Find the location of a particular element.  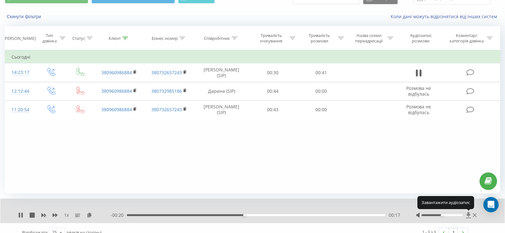

div: Коментар/категорія дзвінка is located at coordinates (466, 38).